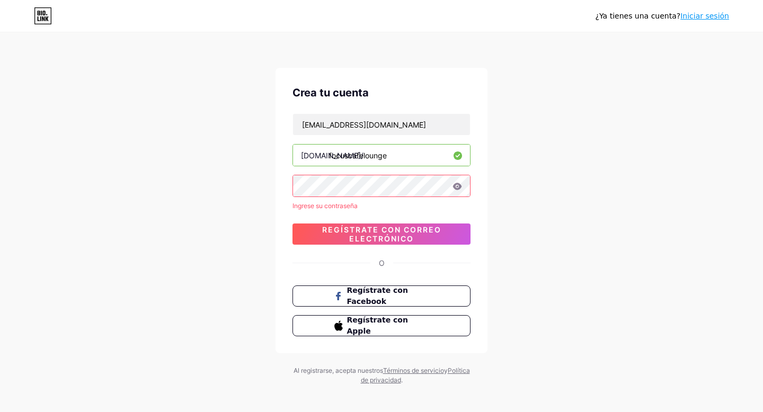 Image resolution: width=763 pixels, height=412 pixels. I want to click on button: Regístrate con correo electrónico, so click(382, 234).